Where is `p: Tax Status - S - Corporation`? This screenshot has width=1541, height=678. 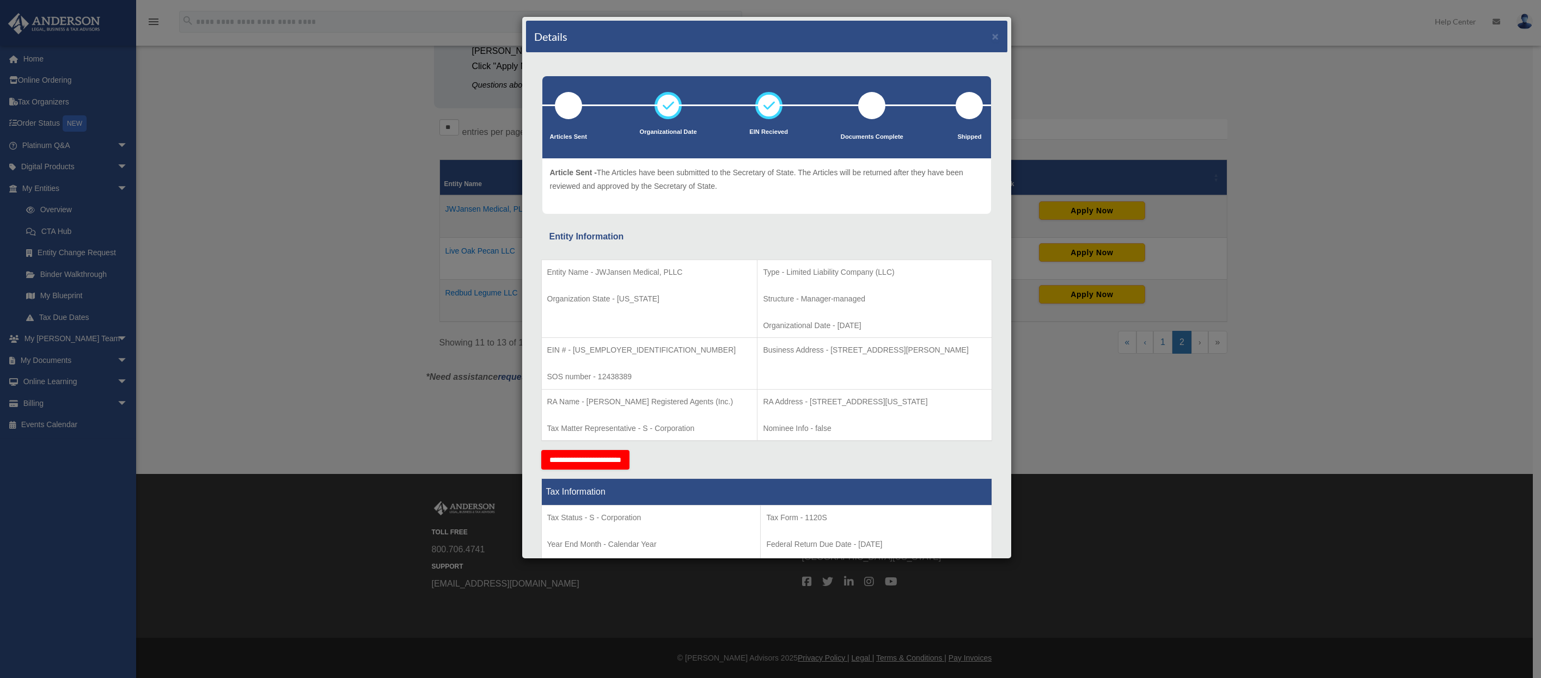
p: Tax Status - S - Corporation is located at coordinates (651, 518).